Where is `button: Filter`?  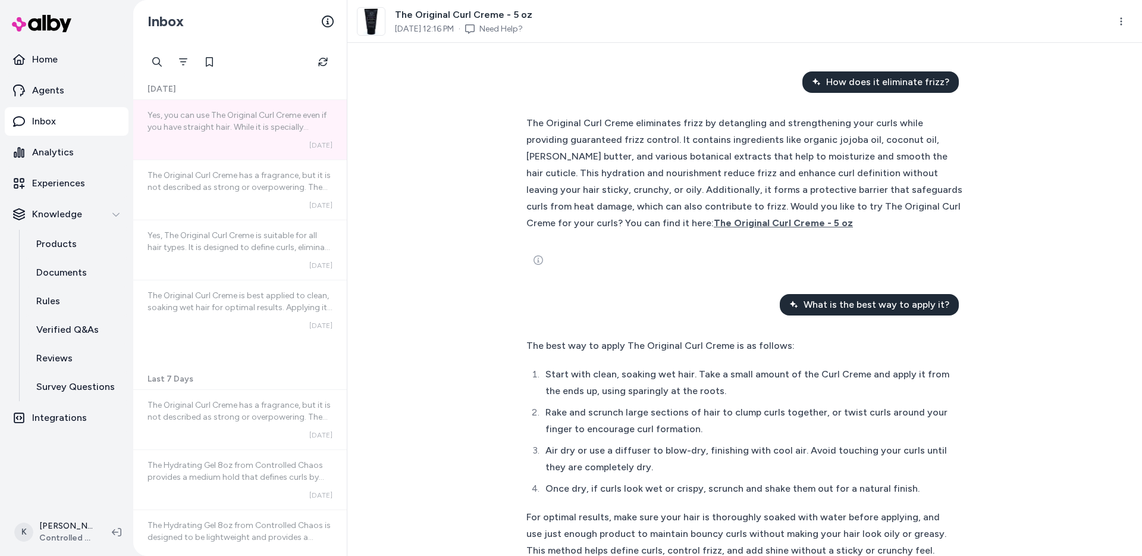
button: Filter is located at coordinates (183, 62).